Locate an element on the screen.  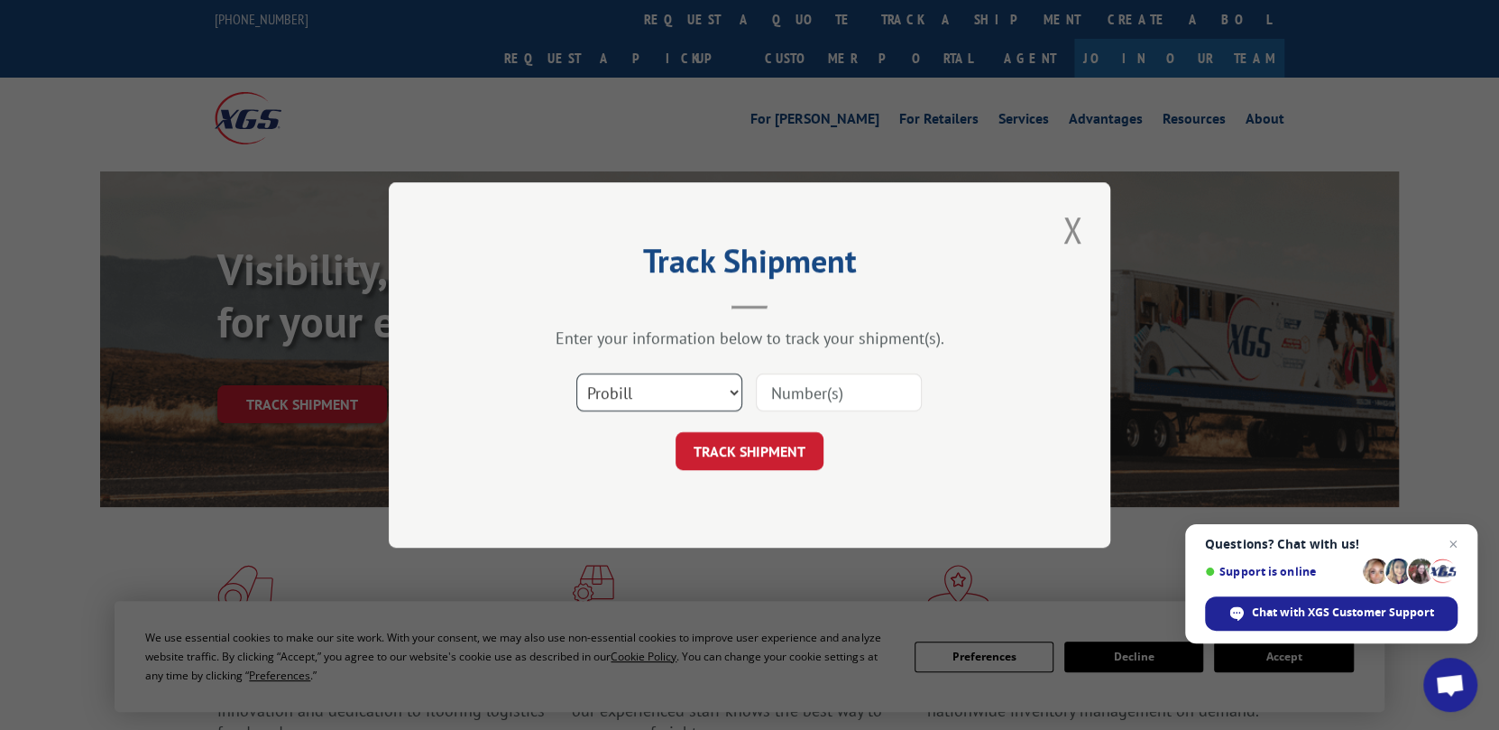
div: Enter your information below to track your shipment(s). is located at coordinates (749, 337).